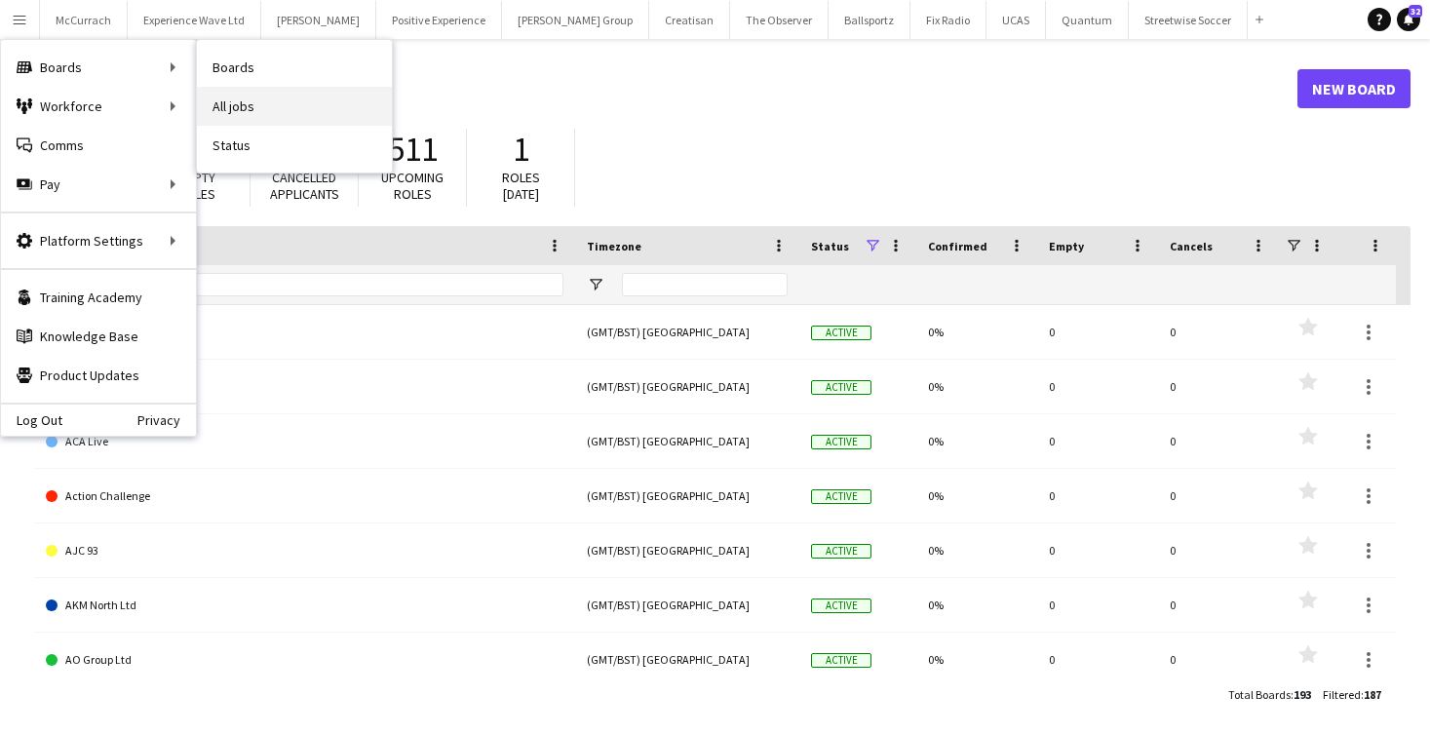 The height and width of the screenshot is (734, 1430). What do you see at coordinates (957, 246) in the screenshot?
I see `span: Confirmed` at bounding box center [957, 246].